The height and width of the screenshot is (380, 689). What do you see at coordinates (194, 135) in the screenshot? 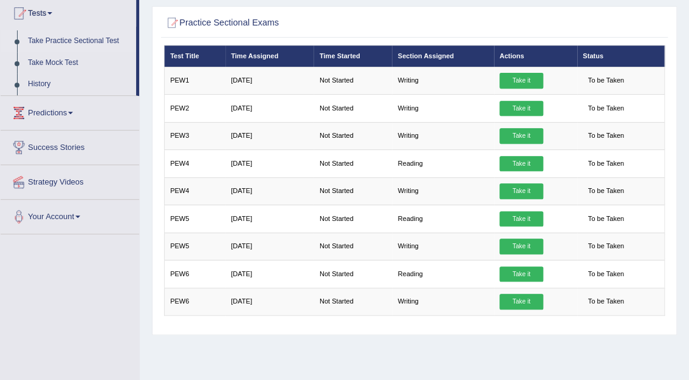
I see `td: PEW3` at bounding box center [194, 135].